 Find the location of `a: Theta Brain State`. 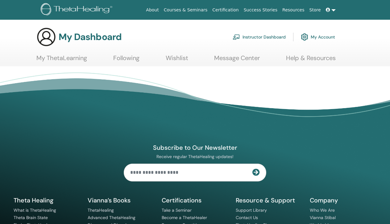

a: Theta Brain State is located at coordinates (31, 218).